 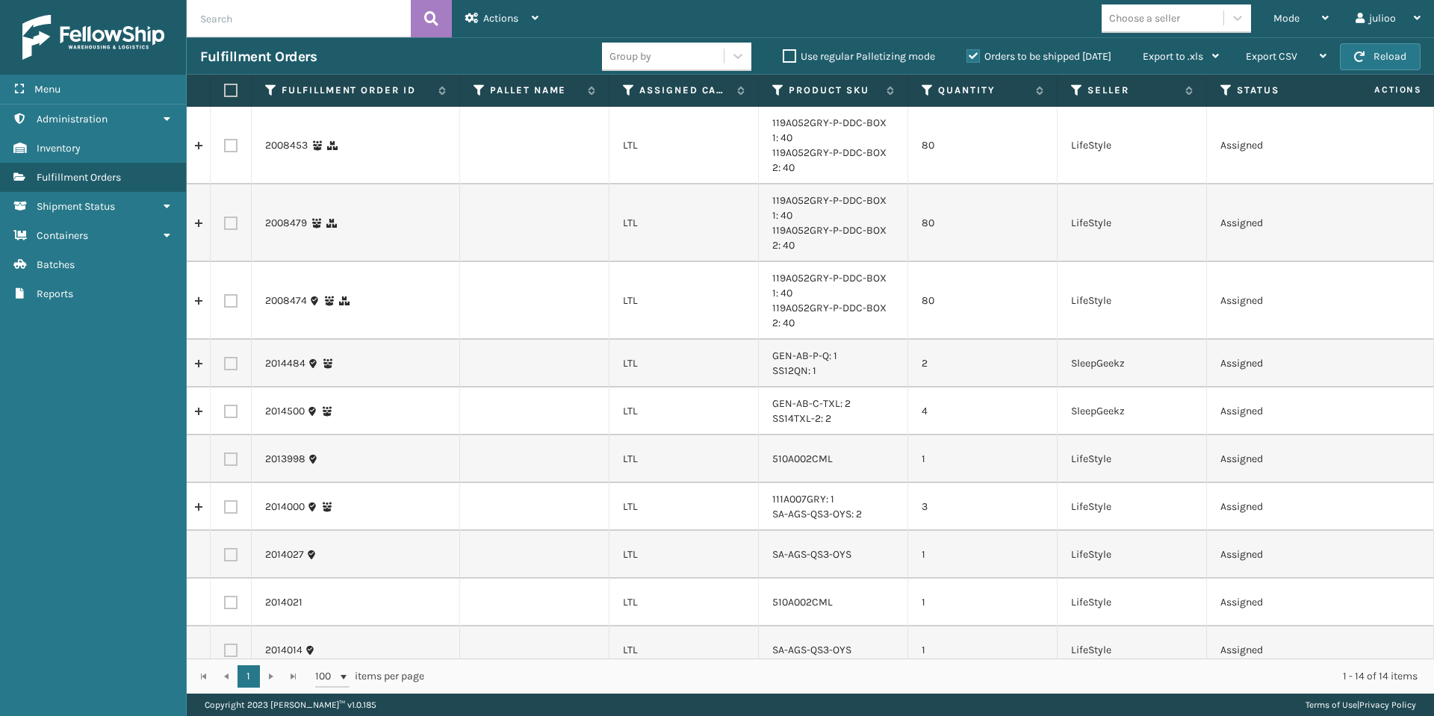 What do you see at coordinates (833, 90) in the screenshot?
I see `label: Product SKU` at bounding box center [833, 90].